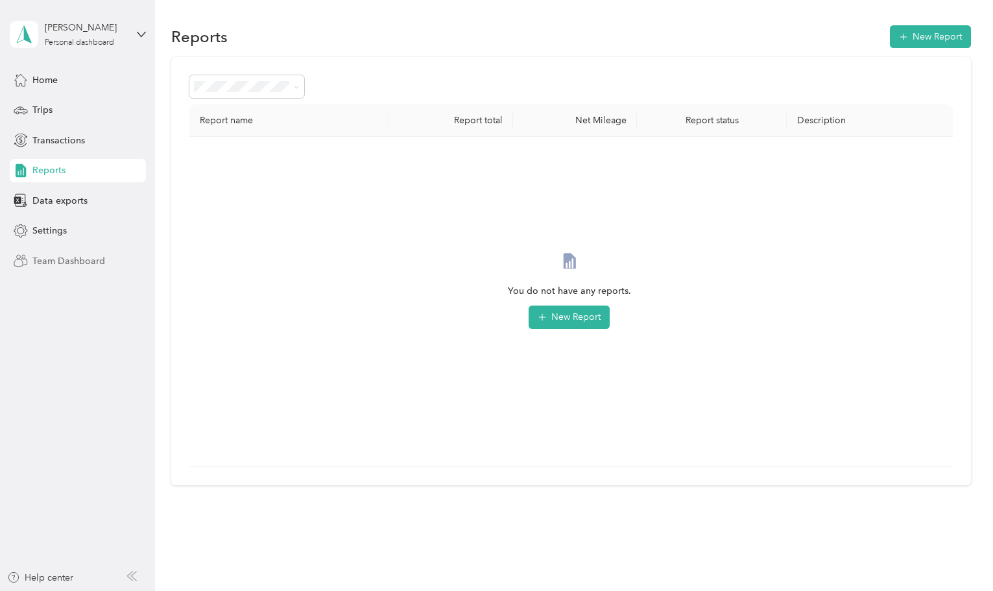 The height and width of the screenshot is (591, 993). What do you see at coordinates (49, 170) in the screenshot?
I see `span: Reports` at bounding box center [49, 170].